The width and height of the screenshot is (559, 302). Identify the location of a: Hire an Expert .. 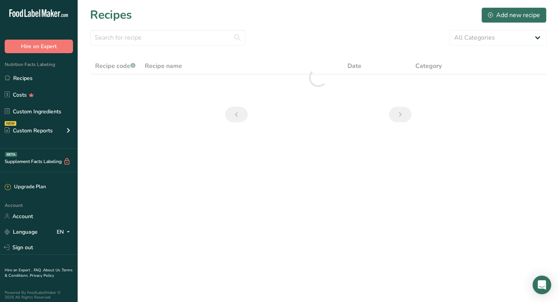
(18, 270).